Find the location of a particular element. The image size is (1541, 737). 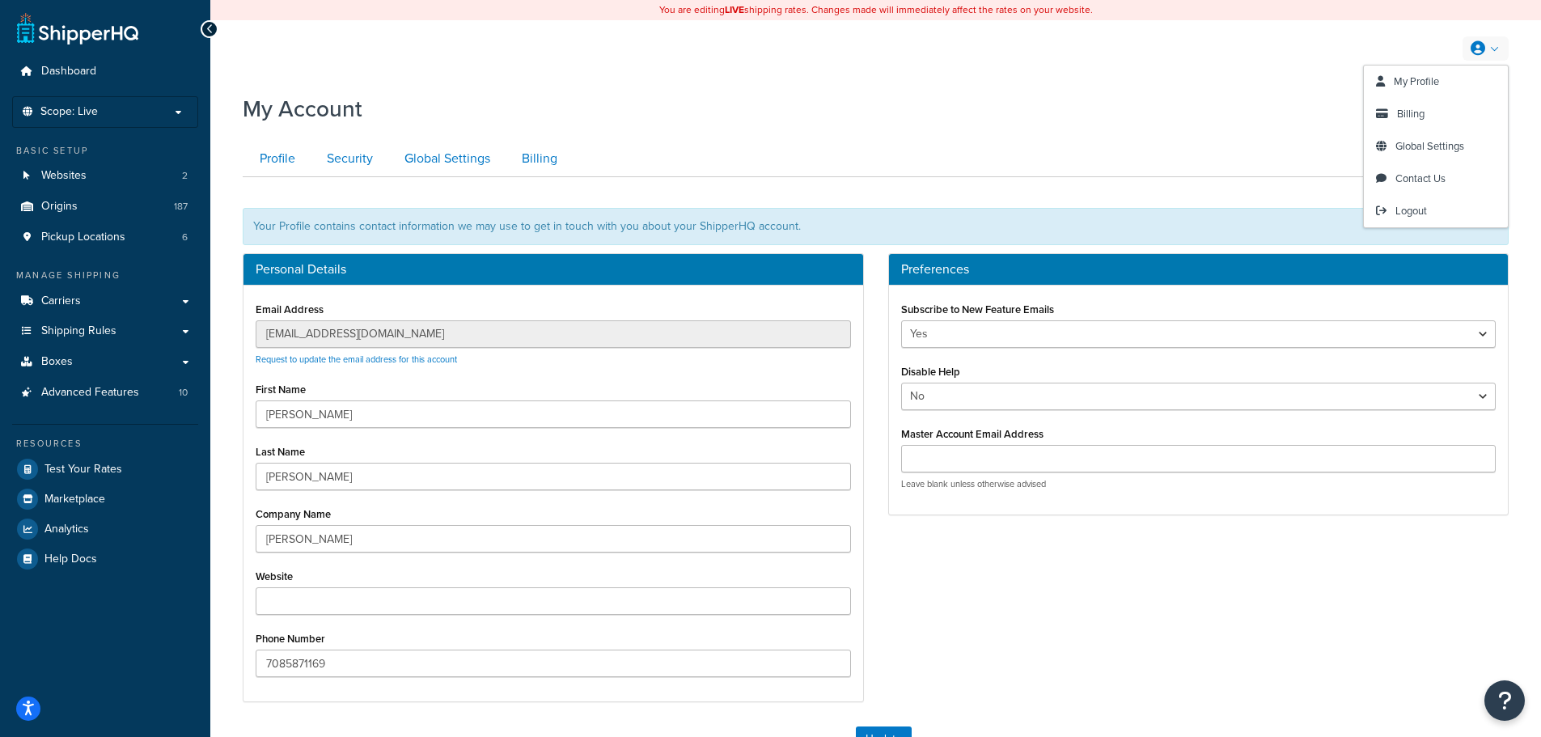

span: Help Docs is located at coordinates (70, 559).